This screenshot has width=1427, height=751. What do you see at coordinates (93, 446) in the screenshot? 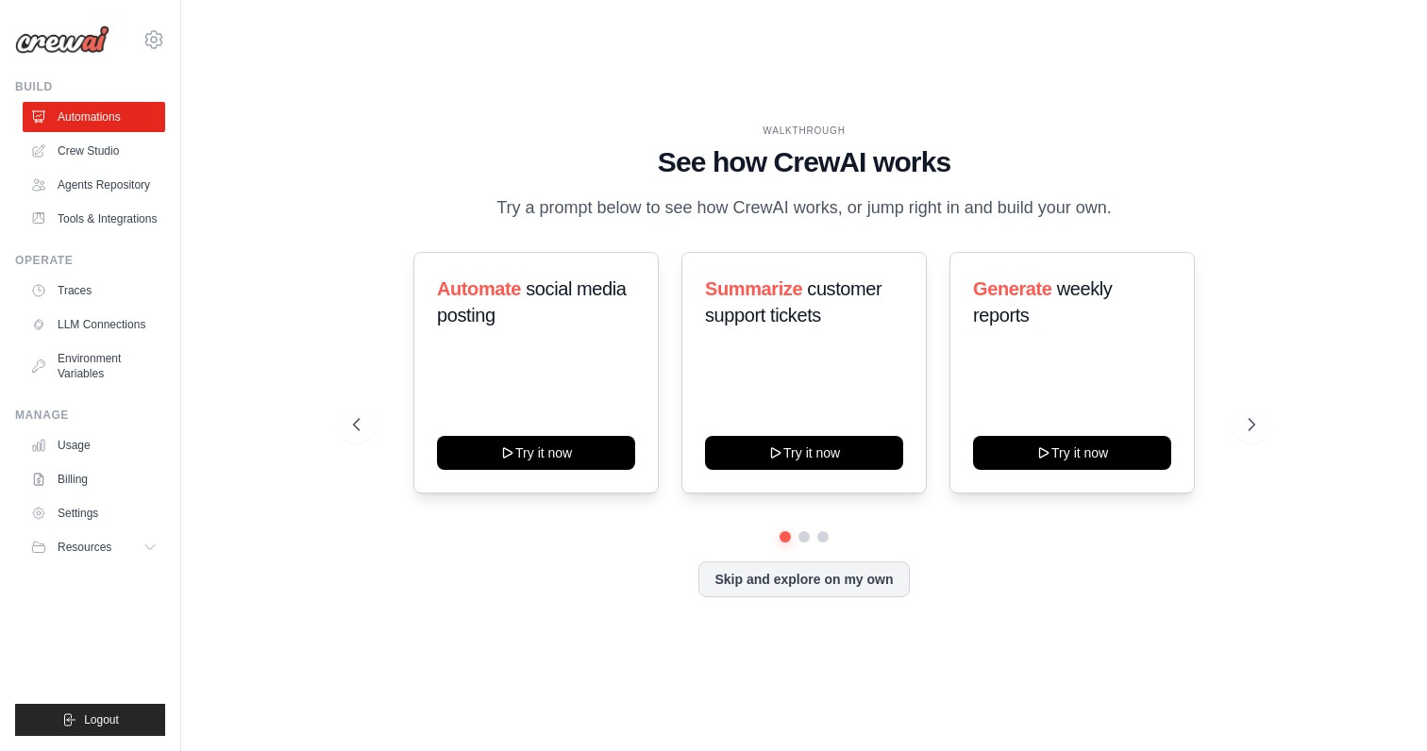
I see `a: Usage` at bounding box center [93, 446].